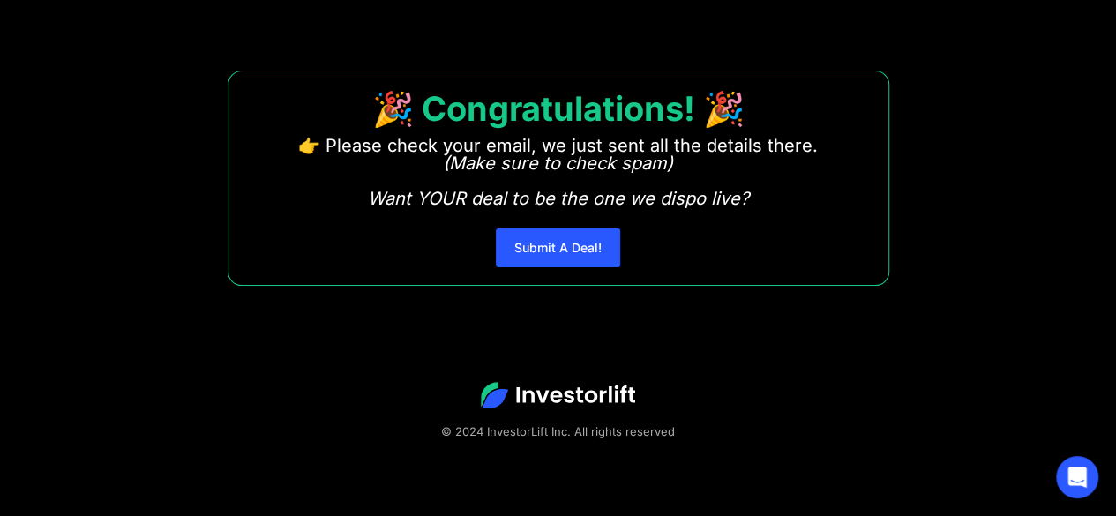 The image size is (1116, 516). Describe the element at coordinates (557, 172) in the screenshot. I see `p: 👉 Please check your email, we just sent all the details there. ‍` at that location.